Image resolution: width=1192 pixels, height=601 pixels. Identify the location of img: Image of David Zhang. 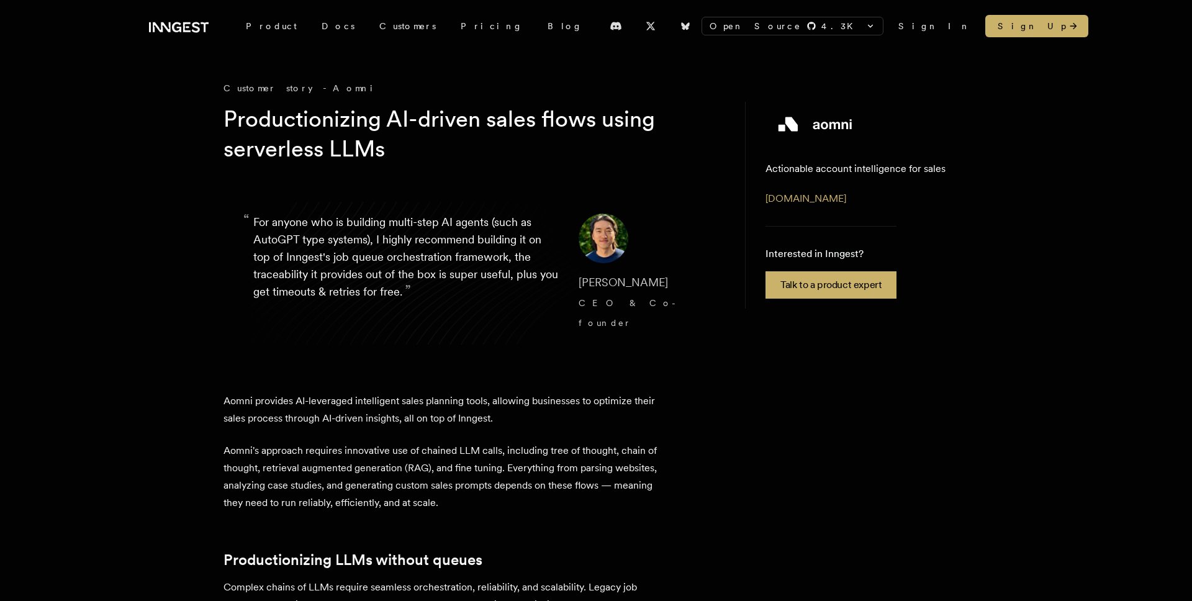
(604, 238).